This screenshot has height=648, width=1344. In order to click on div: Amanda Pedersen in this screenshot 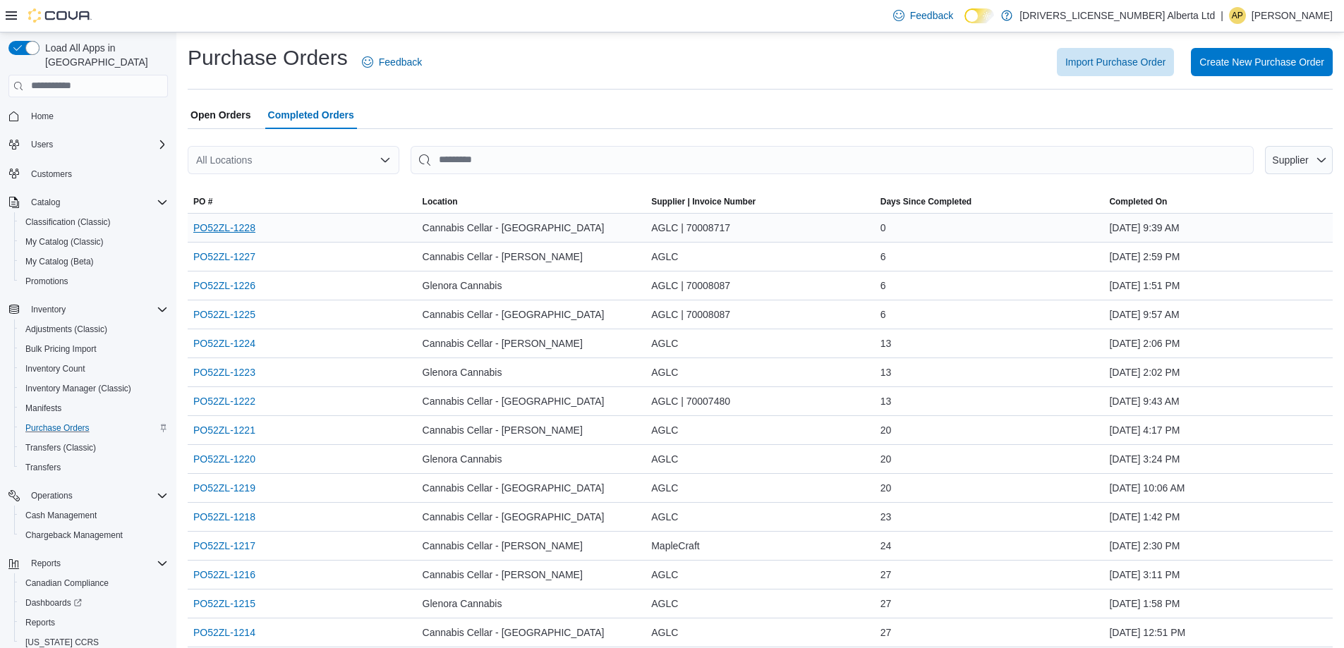, I will do `click(1237, 16)`.